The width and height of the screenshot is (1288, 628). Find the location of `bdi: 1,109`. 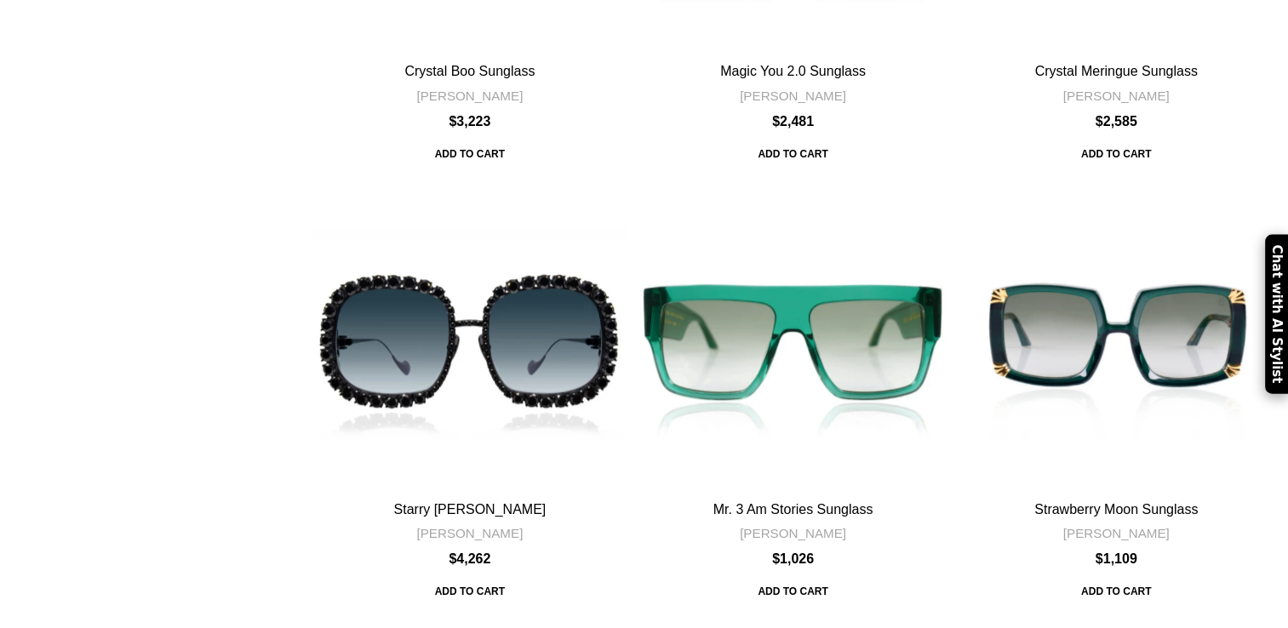

bdi: 1,109 is located at coordinates (1116, 559).